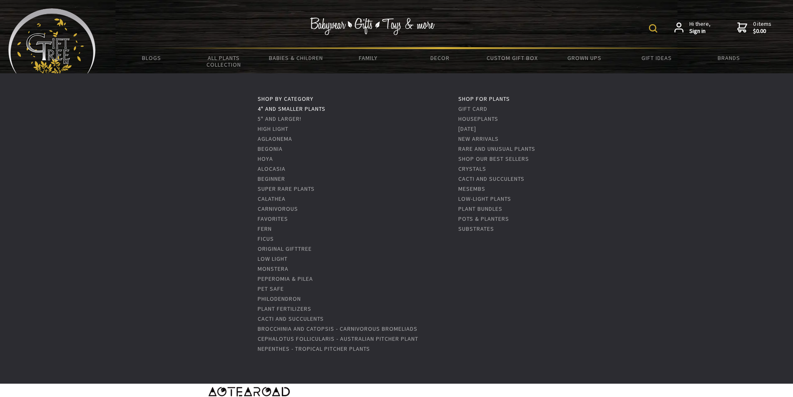  I want to click on a: Mesembs, so click(472, 189).